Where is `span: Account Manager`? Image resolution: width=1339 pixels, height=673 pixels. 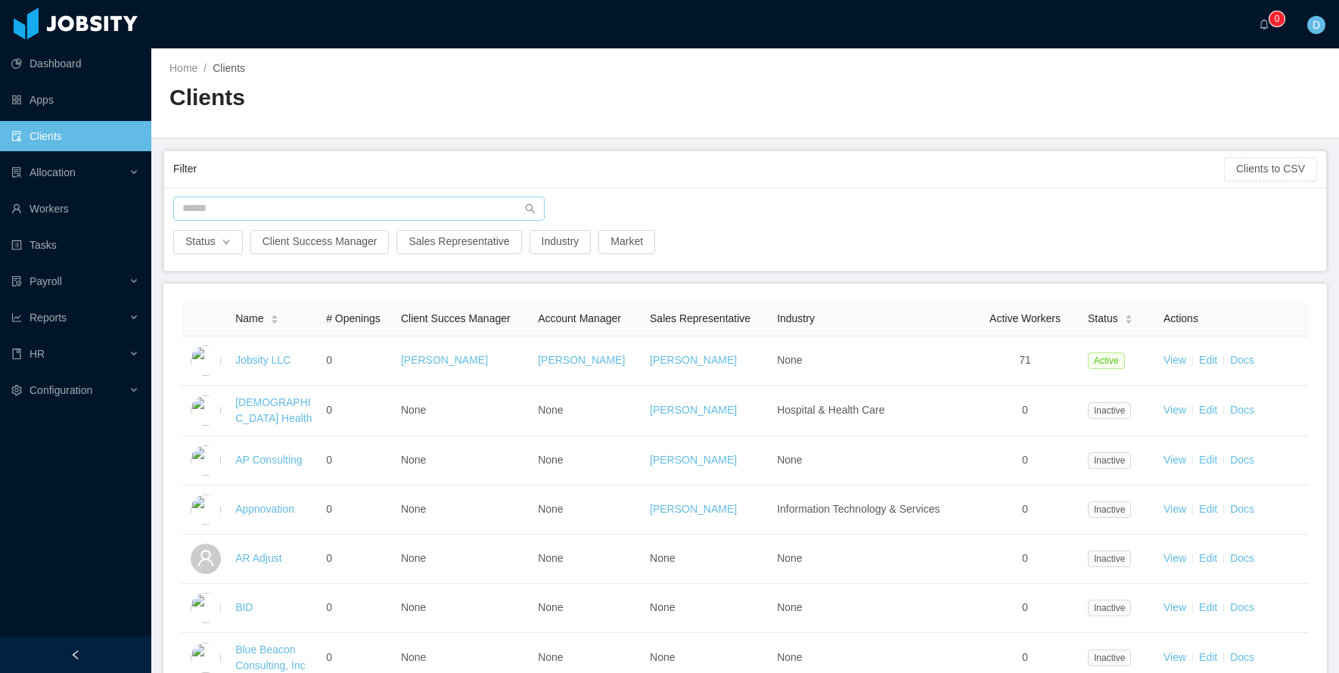
span: Account Manager is located at coordinates (579, 318).